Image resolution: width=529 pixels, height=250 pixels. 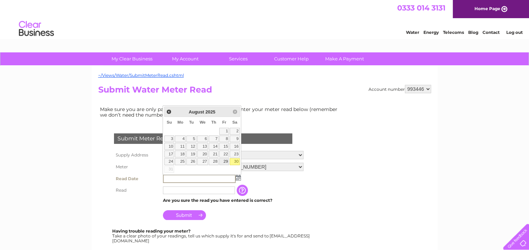 I want to click on span: Wednesday, so click(x=202, y=122).